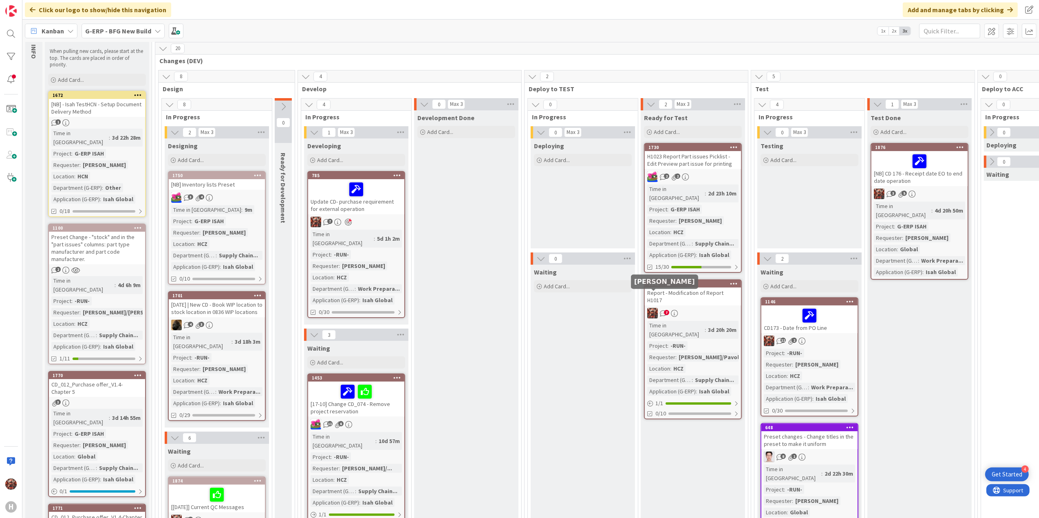 This screenshot has height=518, width=1039. What do you see at coordinates (909, 249) in the screenshot?
I see `div: Global` at bounding box center [909, 249].